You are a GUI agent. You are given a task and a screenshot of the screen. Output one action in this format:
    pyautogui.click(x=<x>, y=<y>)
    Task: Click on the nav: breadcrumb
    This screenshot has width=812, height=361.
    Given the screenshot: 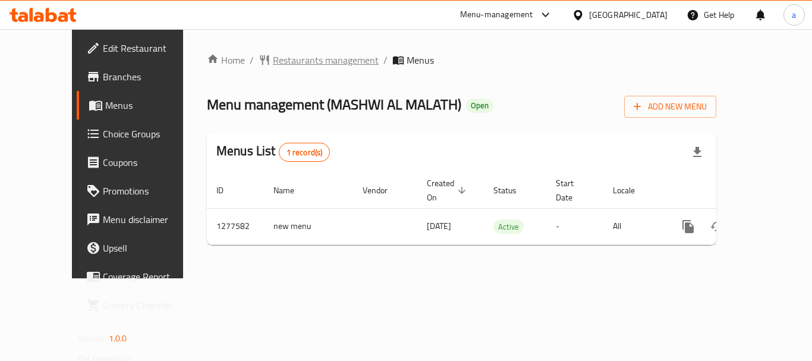 What is the action you would take?
    pyautogui.click(x=461, y=60)
    